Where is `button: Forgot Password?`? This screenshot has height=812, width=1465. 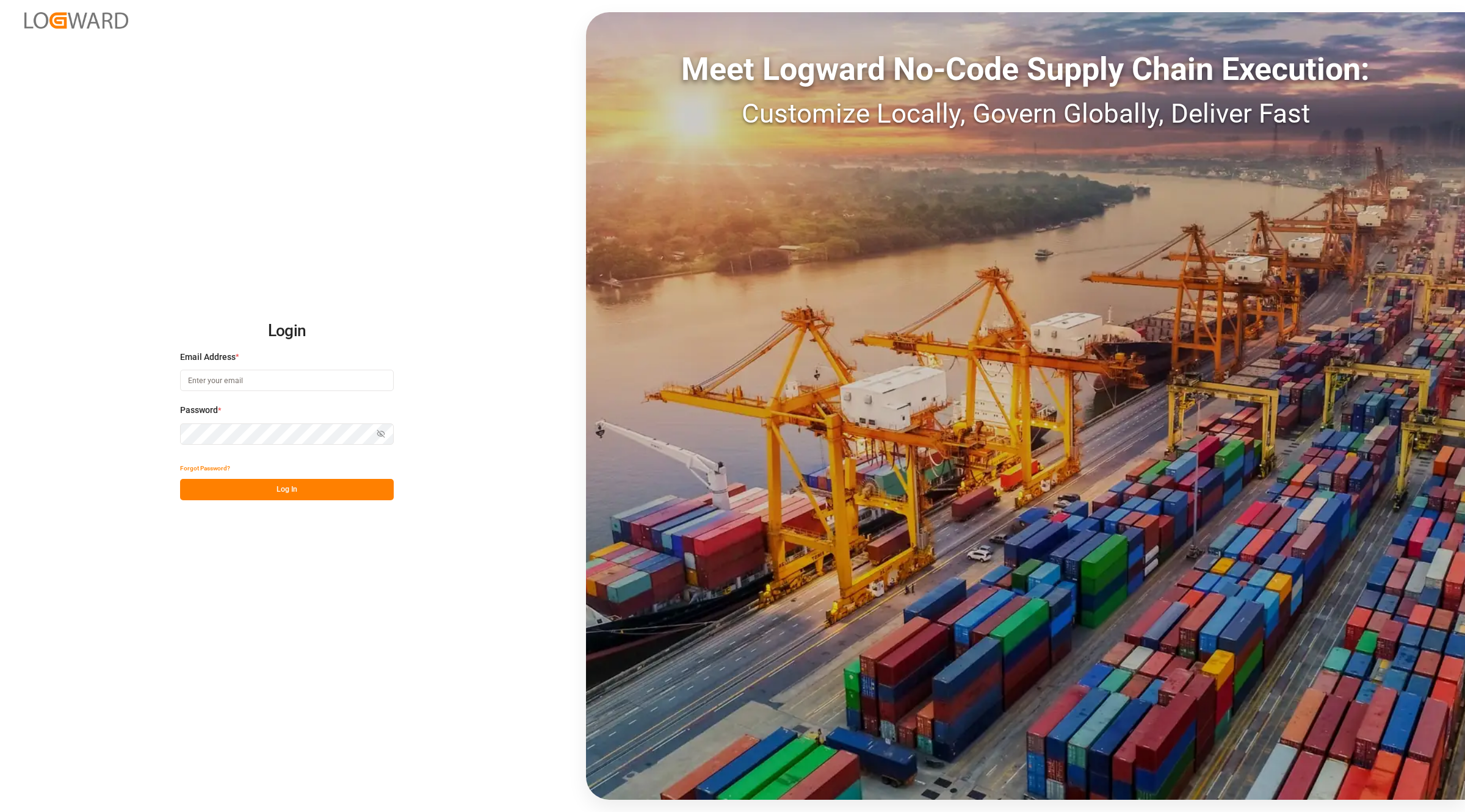 button: Forgot Password? is located at coordinates (205, 468).